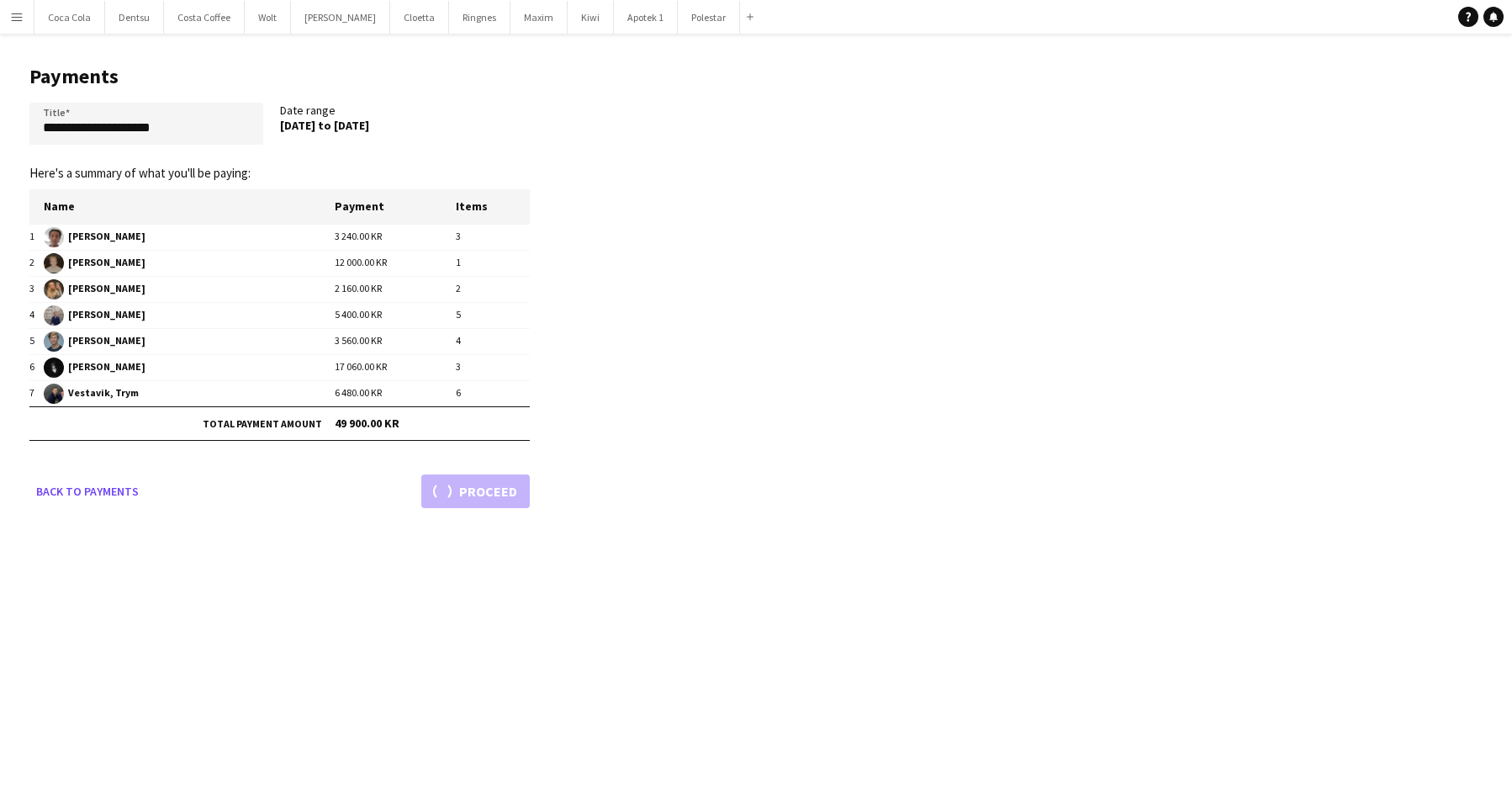 The height and width of the screenshot is (790, 1512). I want to click on td: 6 480.00 KR, so click(395, 393).